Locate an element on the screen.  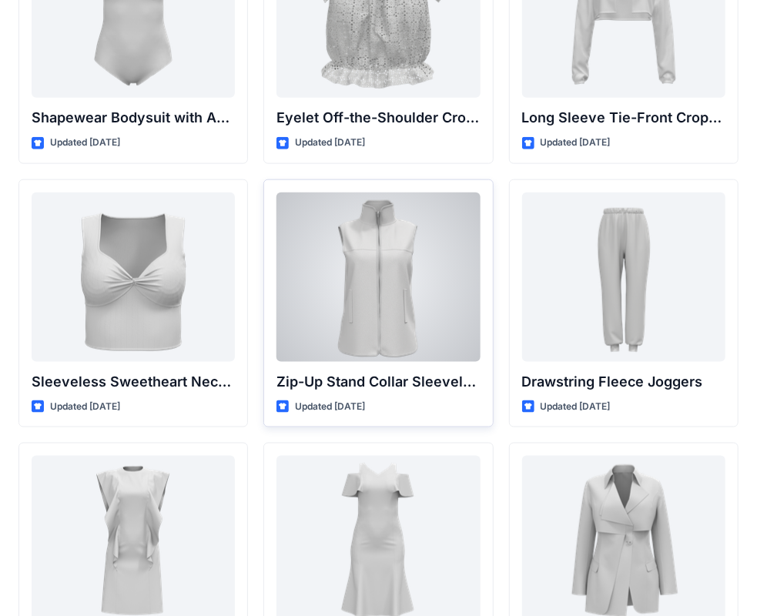
p: Sleeveless Sweetheart Neck Twist-Front Crop Top is located at coordinates (133, 382).